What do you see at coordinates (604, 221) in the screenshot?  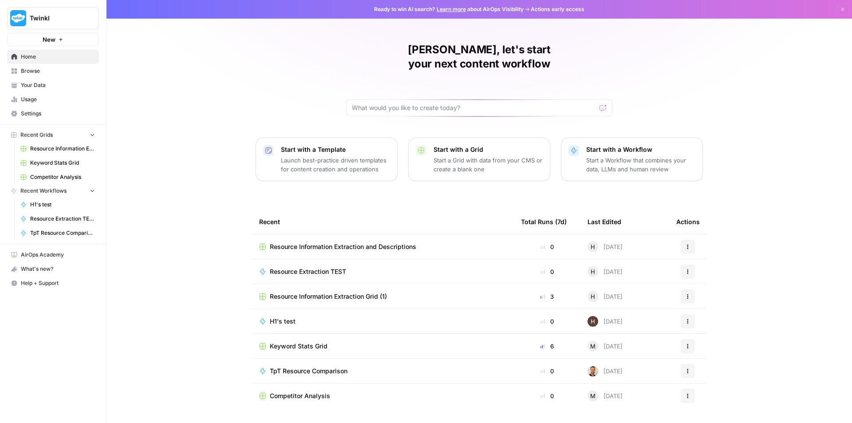 I see `div: Last Edited` at bounding box center [604, 221].